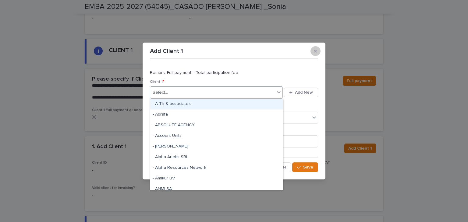 The width and height of the screenshot is (468, 222). I want to click on p: Add Client 1, so click(166, 51).